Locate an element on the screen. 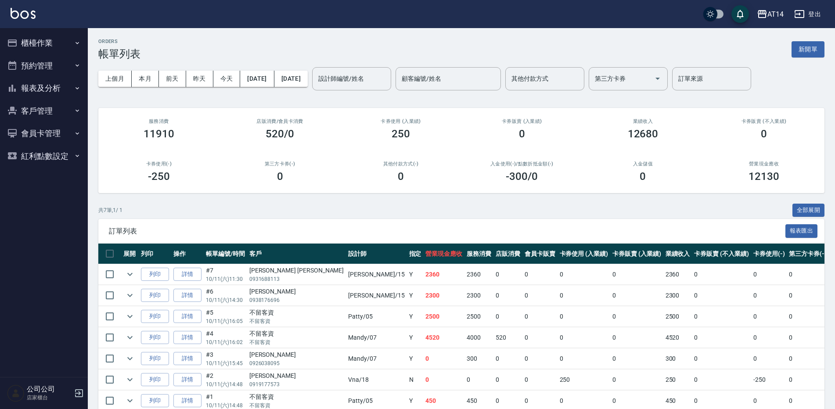 The width and height of the screenshot is (835, 409). h2: 店販消費 /會員卡消費 is located at coordinates (280, 121).